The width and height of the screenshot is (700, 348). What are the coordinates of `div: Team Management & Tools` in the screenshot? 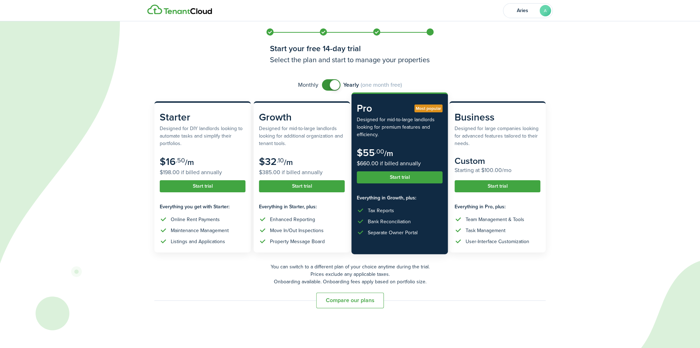 It's located at (495, 220).